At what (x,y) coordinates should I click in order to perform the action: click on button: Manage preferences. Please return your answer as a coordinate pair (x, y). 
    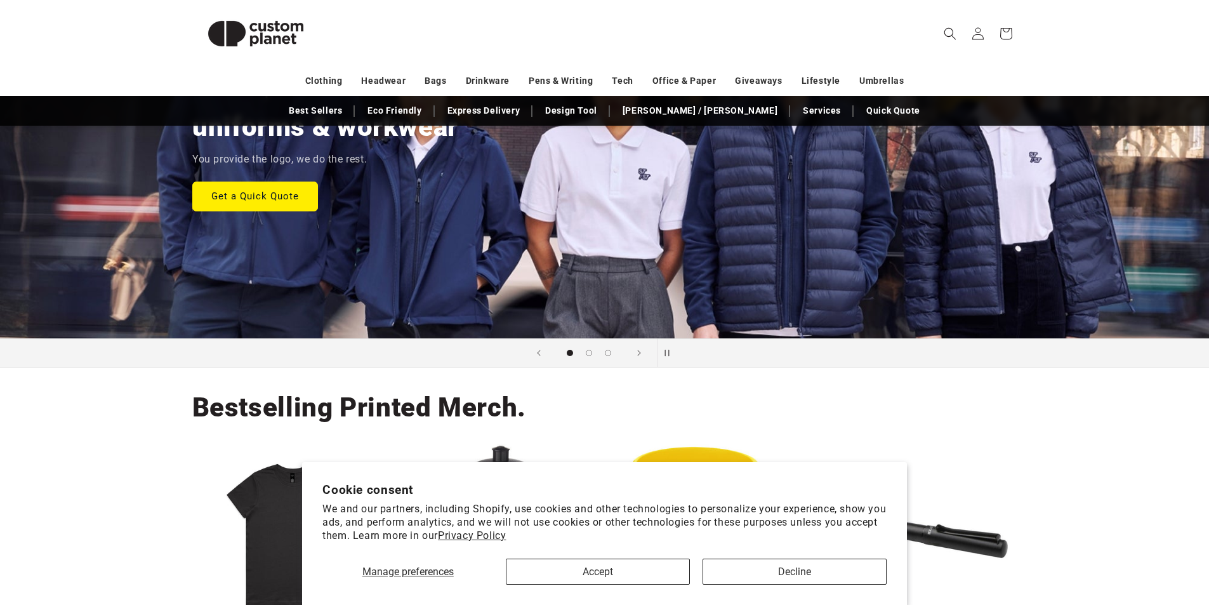
    Looking at the image, I should click on (407, 571).